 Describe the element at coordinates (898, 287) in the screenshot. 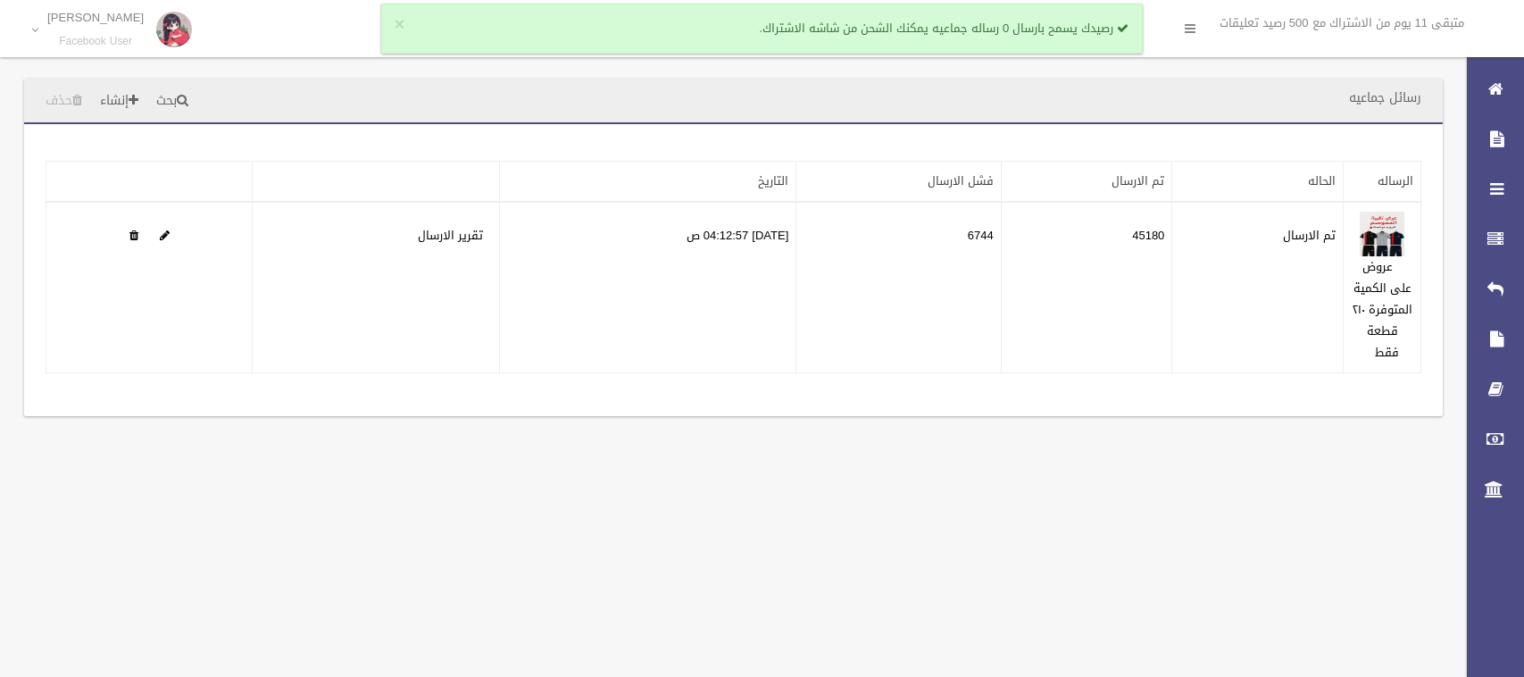

I see `td: 6744` at that location.